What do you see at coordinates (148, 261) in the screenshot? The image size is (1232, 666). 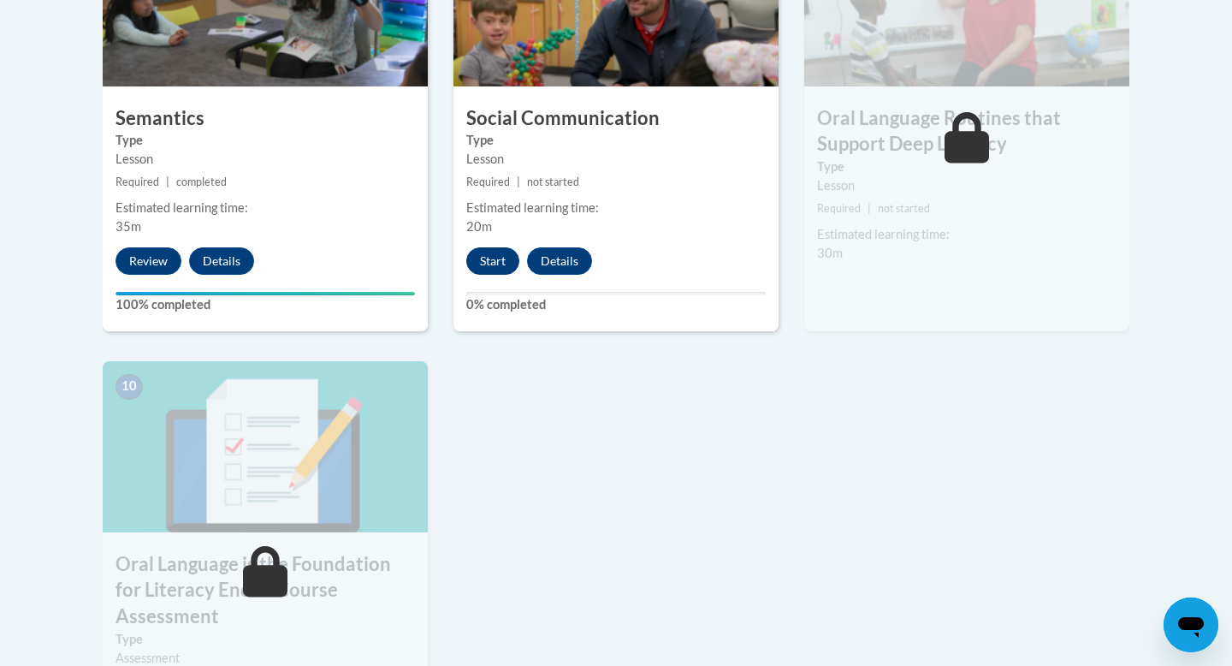 I see `button: Review` at bounding box center [148, 261].